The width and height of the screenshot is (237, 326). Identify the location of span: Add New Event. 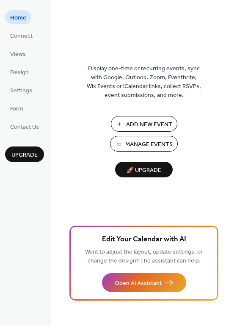
(149, 124).